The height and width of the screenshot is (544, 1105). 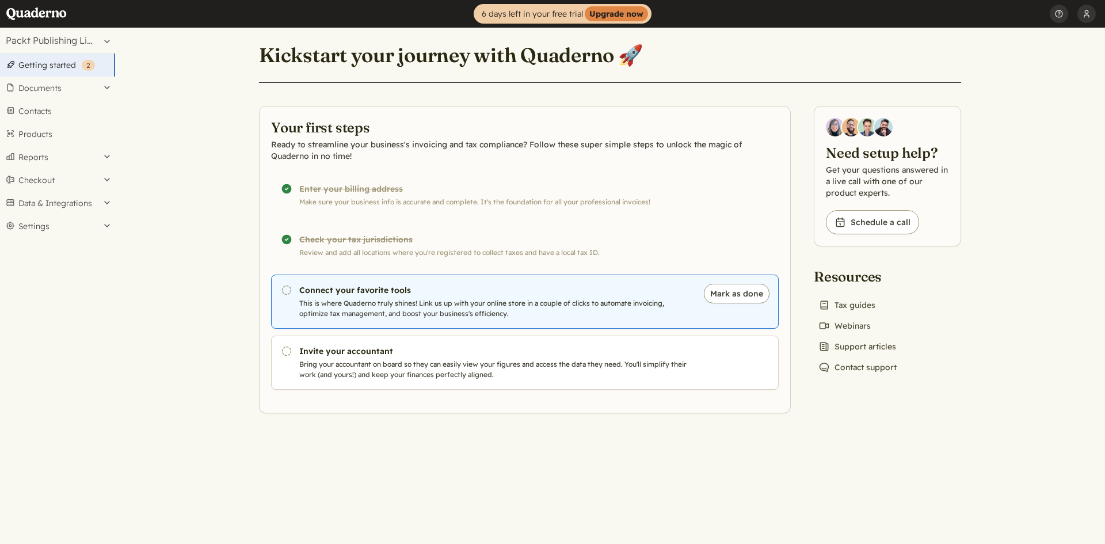 I want to click on a: Contact support, so click(x=858, y=367).